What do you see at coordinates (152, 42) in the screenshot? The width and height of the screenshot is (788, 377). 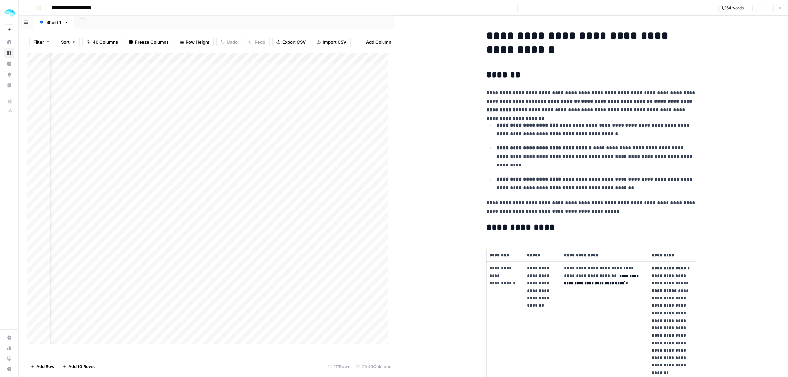 I see `span: Freeze Columns` at bounding box center [152, 42].